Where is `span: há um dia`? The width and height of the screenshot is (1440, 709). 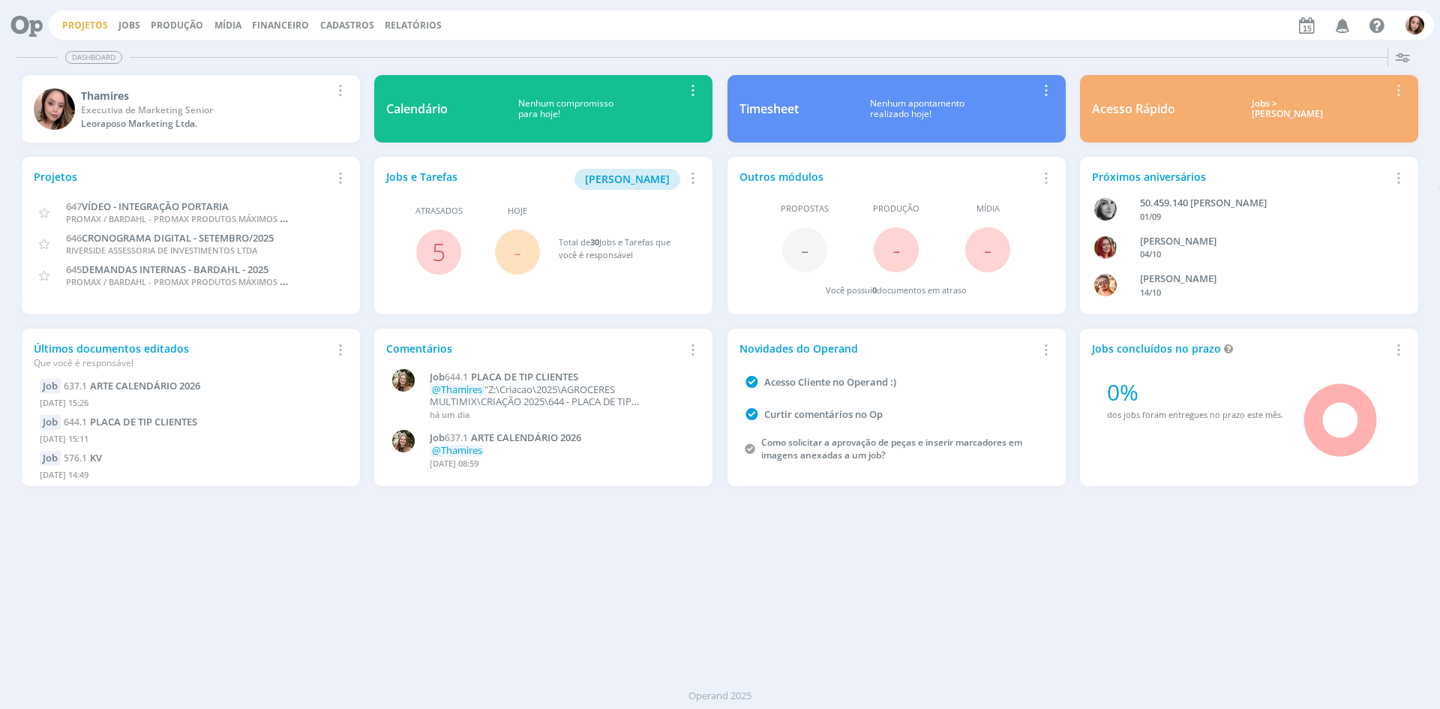
span: há um dia is located at coordinates (449, 414).